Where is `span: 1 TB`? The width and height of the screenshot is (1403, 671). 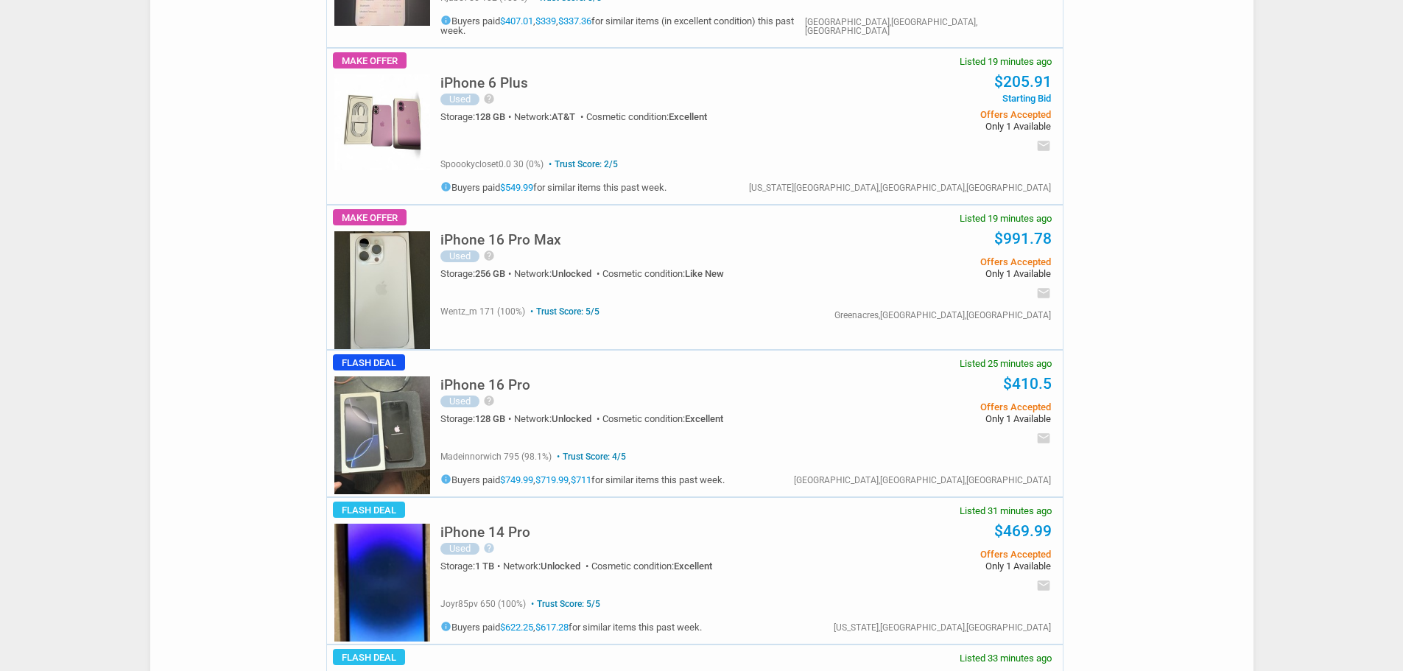
span: 1 TB is located at coordinates (485, 566).